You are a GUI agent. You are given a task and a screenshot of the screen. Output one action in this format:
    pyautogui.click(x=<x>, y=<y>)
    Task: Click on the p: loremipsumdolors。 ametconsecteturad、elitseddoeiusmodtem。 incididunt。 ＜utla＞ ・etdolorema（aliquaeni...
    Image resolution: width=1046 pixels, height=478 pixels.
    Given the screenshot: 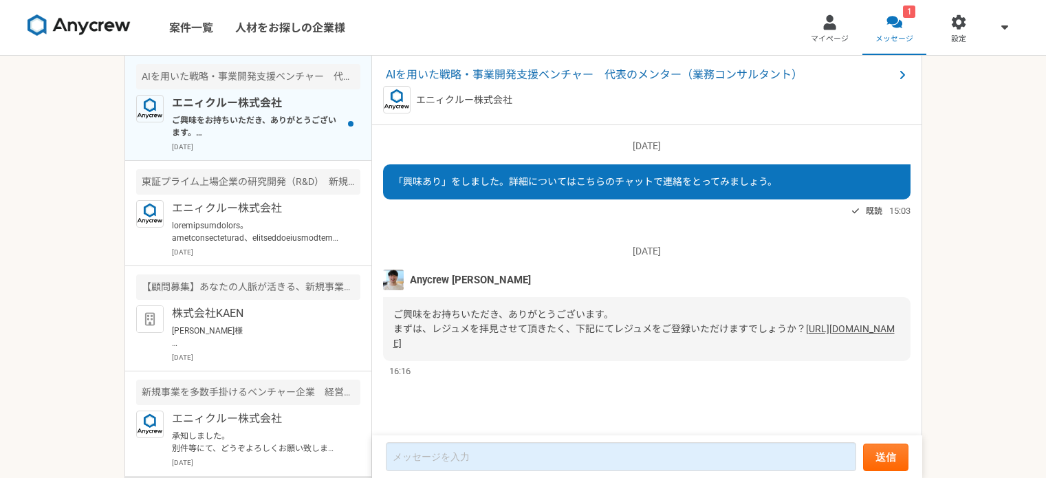 What is the action you would take?
    pyautogui.click(x=256, y=232)
    